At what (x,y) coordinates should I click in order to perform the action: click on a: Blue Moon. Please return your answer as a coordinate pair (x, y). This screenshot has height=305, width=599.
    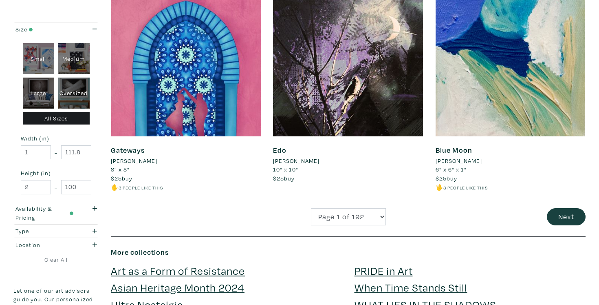
    Looking at the image, I should click on (454, 150).